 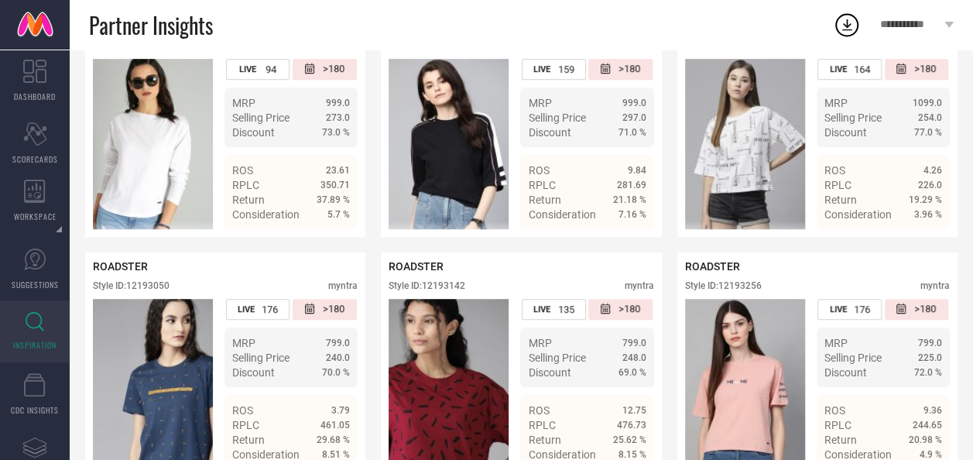 I want to click on span: 3.79, so click(x=341, y=410).